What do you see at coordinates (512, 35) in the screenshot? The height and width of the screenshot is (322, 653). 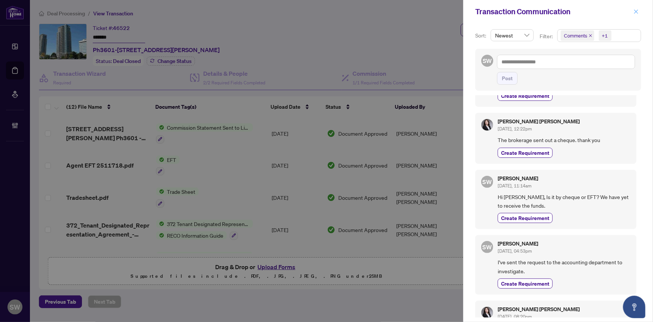 I see `span: Newest` at bounding box center [512, 35].